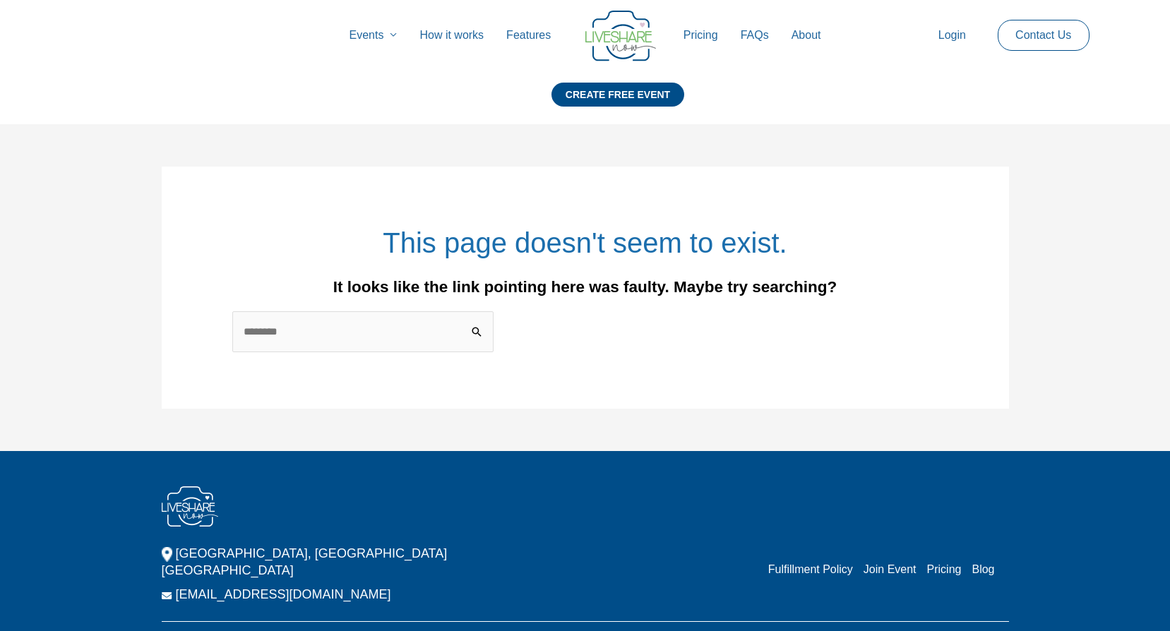  I want to click on a: Blog, so click(983, 569).